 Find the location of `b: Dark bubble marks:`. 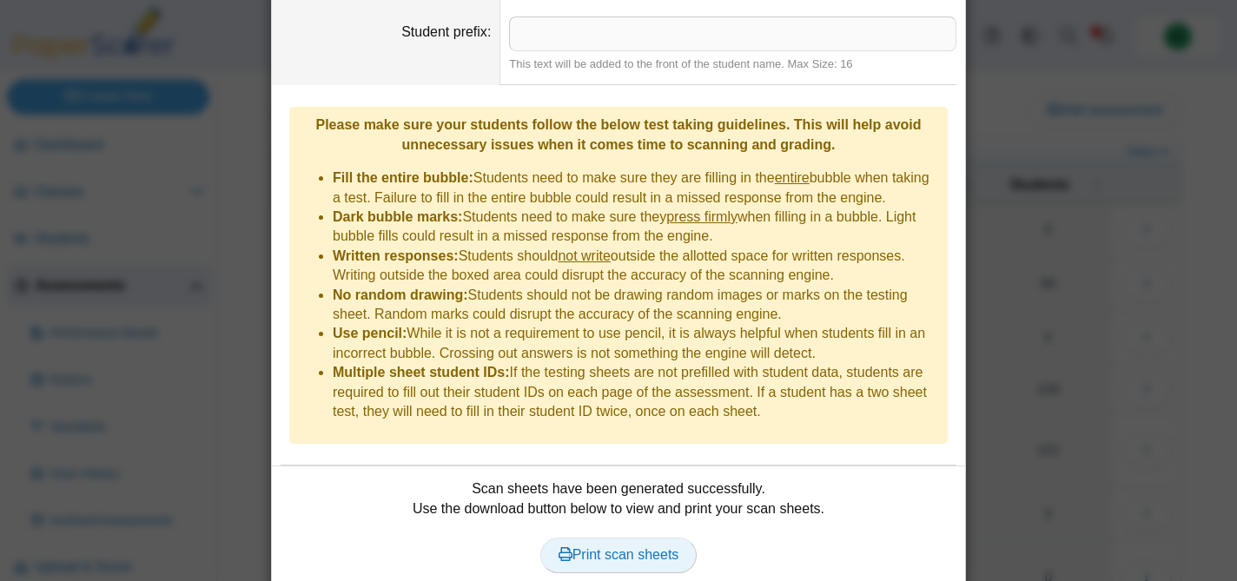

b: Dark bubble marks: is located at coordinates (397, 216).